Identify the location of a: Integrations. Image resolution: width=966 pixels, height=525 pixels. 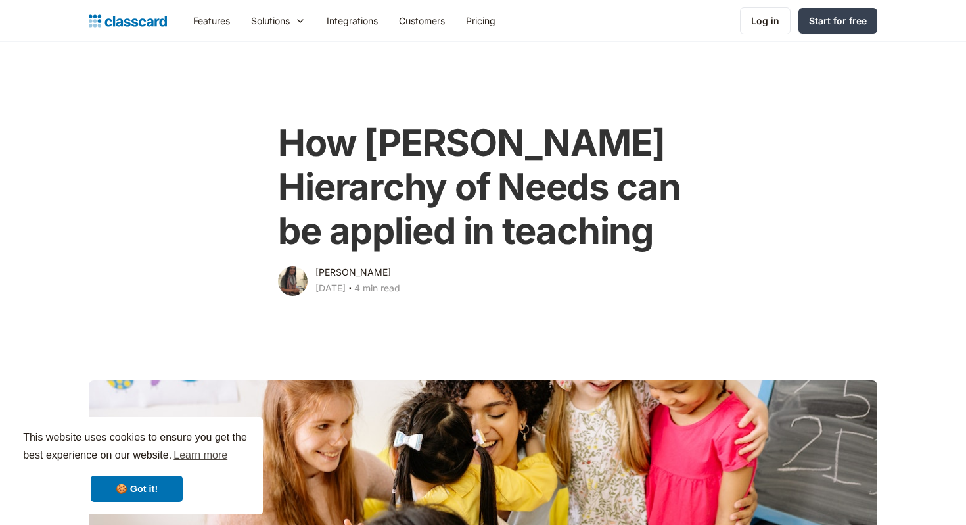
(352, 20).